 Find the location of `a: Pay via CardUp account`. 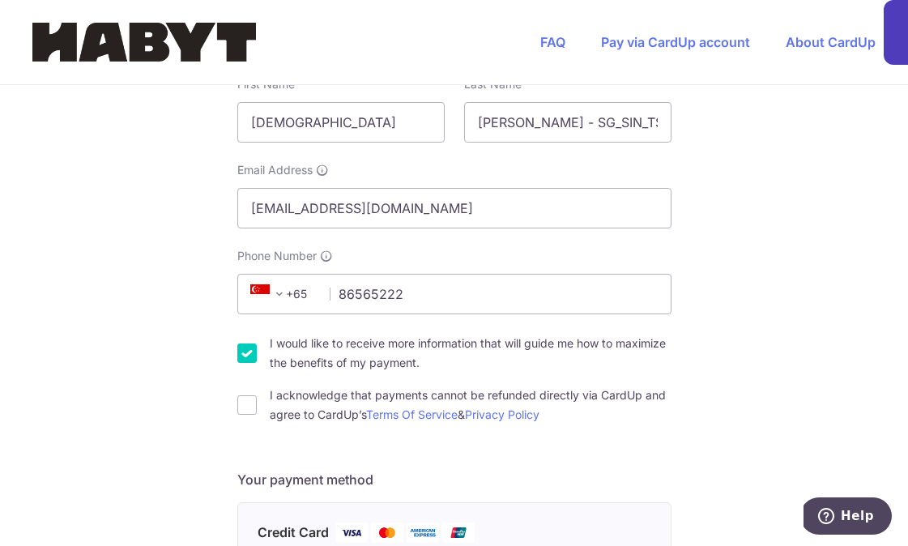

a: Pay via CardUp account is located at coordinates (675, 42).